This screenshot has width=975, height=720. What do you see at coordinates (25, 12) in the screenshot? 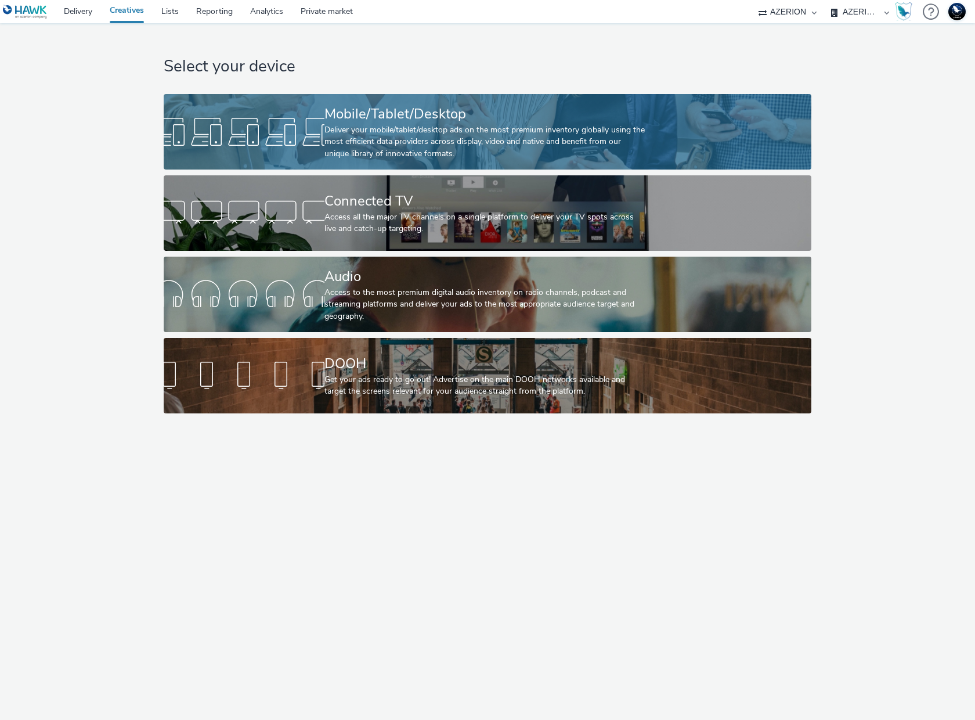
I see `img: undefined Logo` at bounding box center [25, 12].